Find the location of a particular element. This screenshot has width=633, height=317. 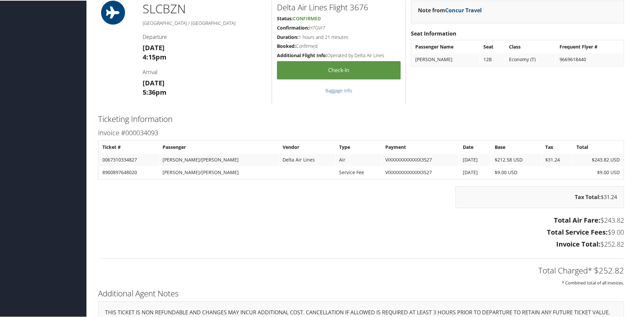

strong: 5:36pm is located at coordinates (155, 91).